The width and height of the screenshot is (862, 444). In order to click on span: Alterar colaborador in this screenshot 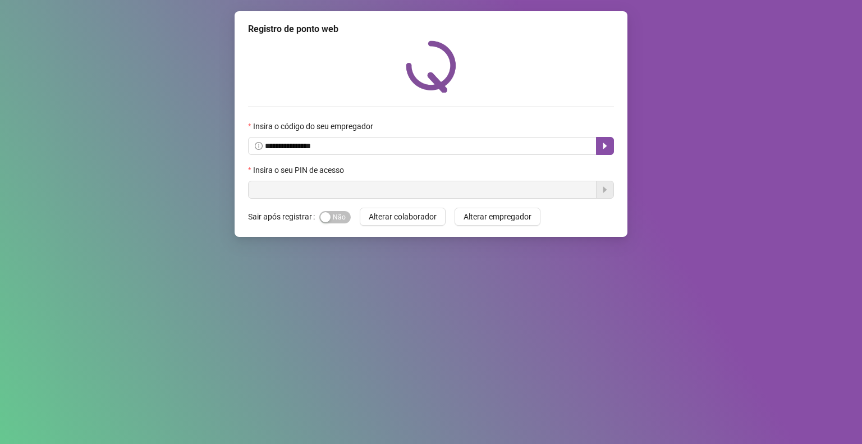, I will do `click(402, 217)`.